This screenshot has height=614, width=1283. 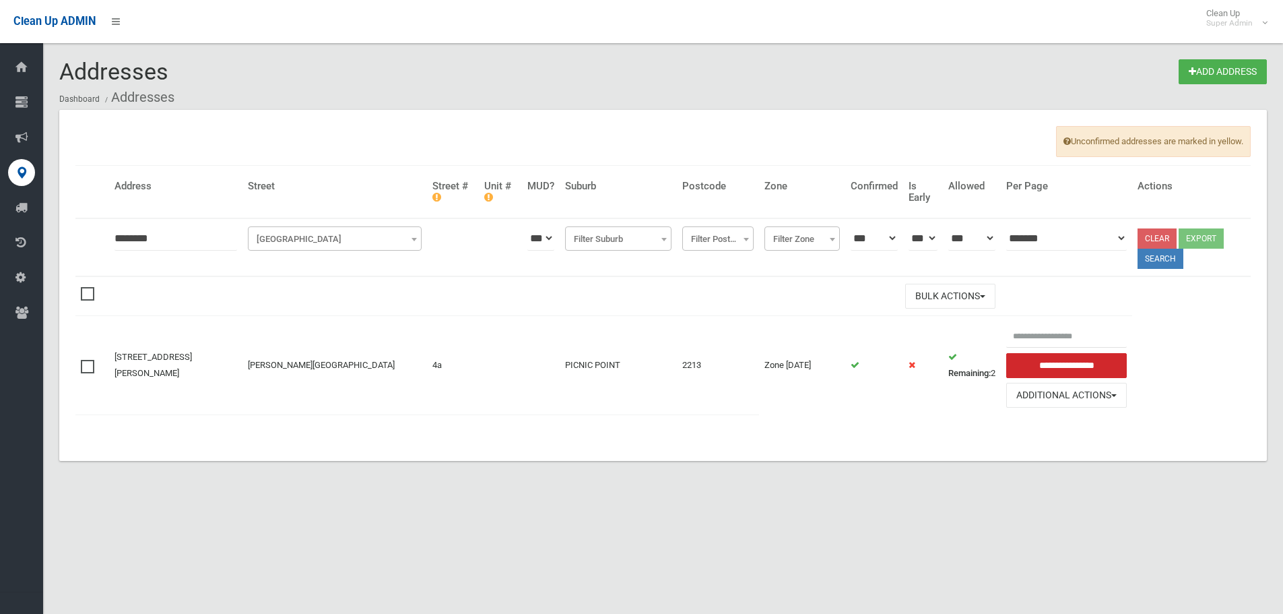 What do you see at coordinates (453, 191) in the screenshot?
I see `h4: Street #` at bounding box center [453, 191].